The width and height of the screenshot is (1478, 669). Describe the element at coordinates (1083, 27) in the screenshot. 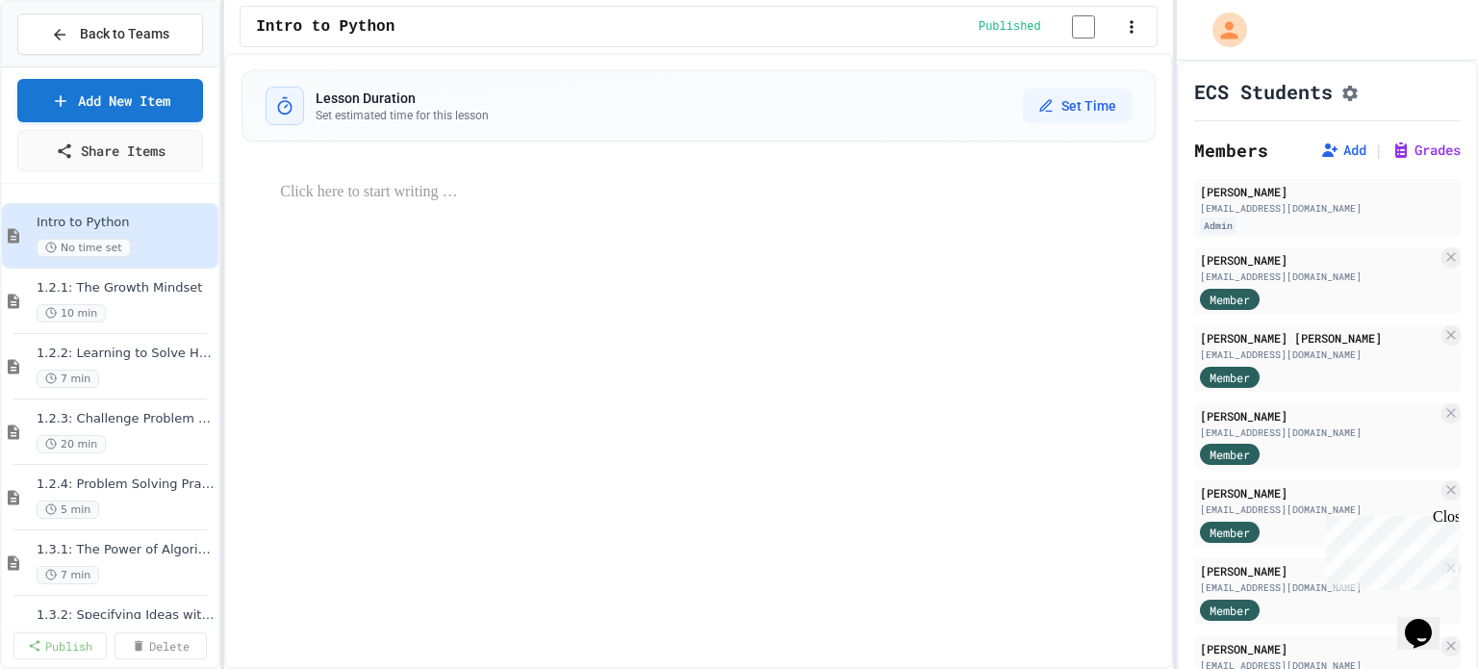

I see `input: publish toggle` at that location.